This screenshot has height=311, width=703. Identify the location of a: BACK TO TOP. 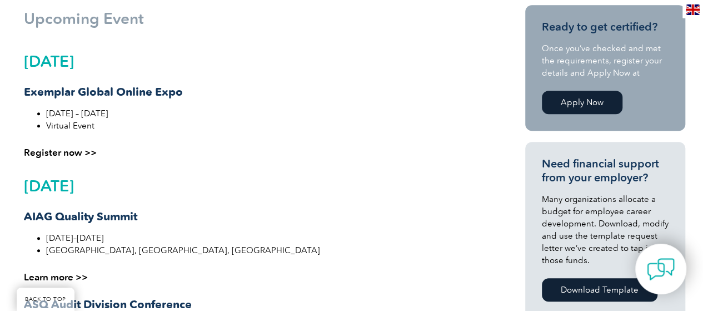
(46, 299).